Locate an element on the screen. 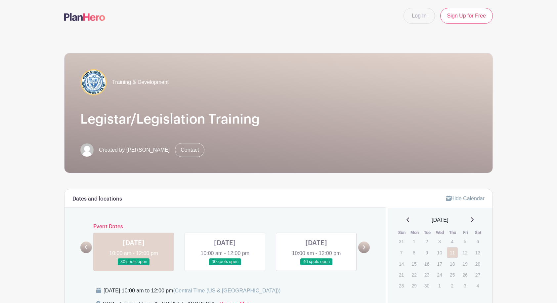  h1: Legistar/Legislation Training is located at coordinates (279, 119).